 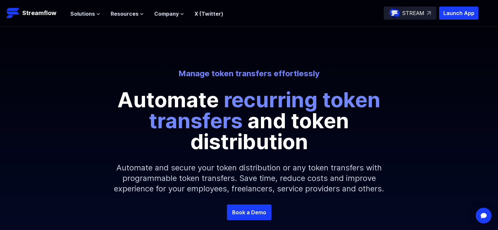 I want to click on img: streamflow-logo-circle.png, so click(x=394, y=13).